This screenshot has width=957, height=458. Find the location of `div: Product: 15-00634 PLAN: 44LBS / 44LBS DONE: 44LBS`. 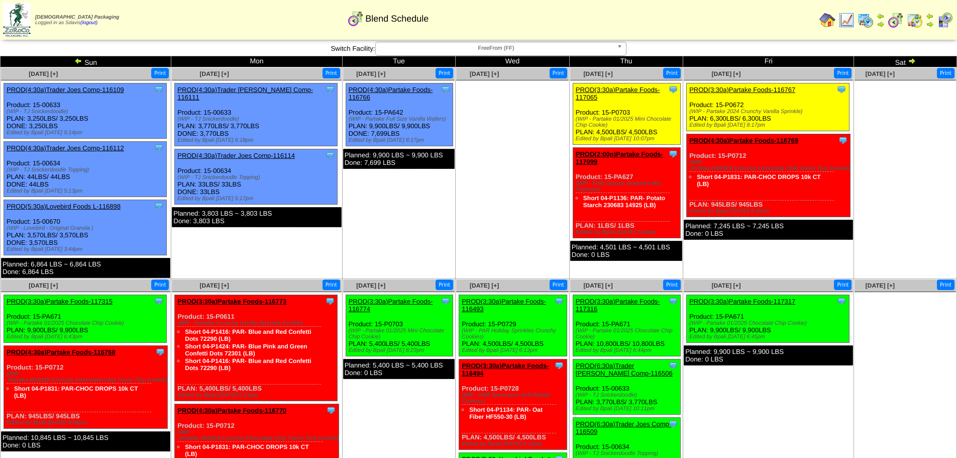

div: Product: 15-00634 PLAN: 44LBS / 44LBS DONE: 44LBS is located at coordinates (85, 169).